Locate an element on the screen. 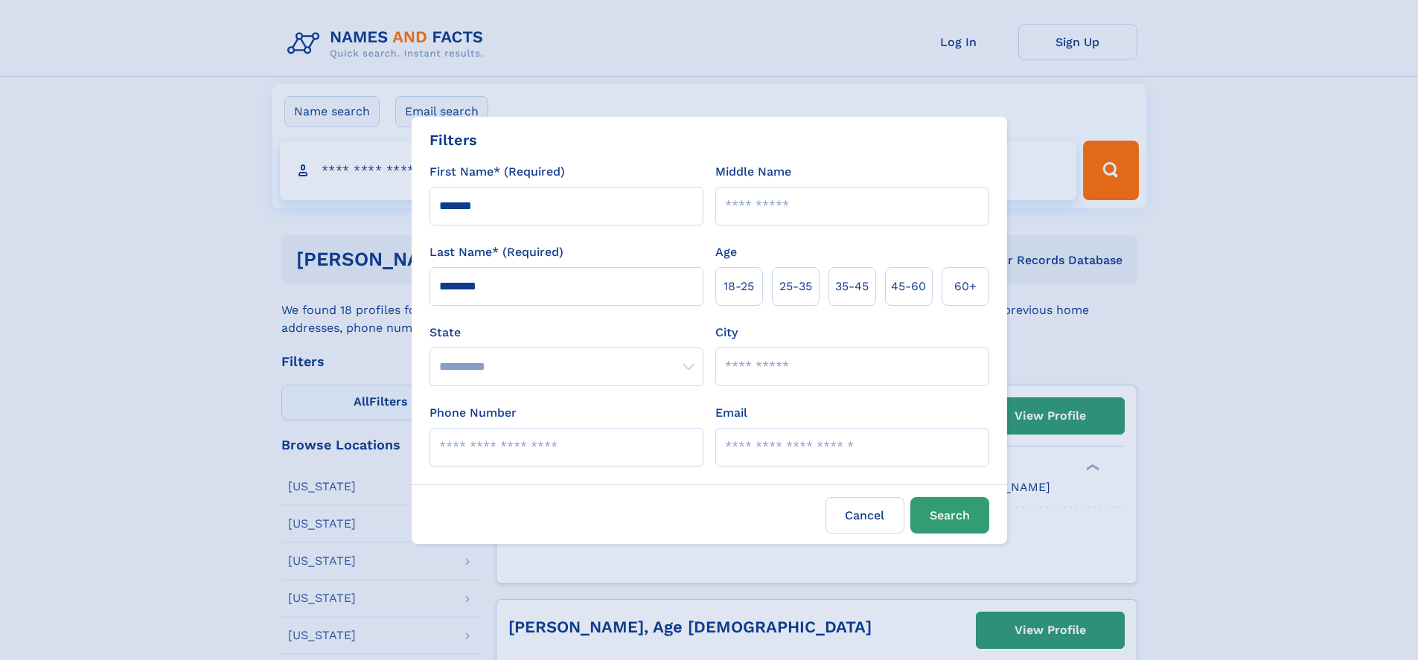  span: 18‑25 is located at coordinates (738, 287).